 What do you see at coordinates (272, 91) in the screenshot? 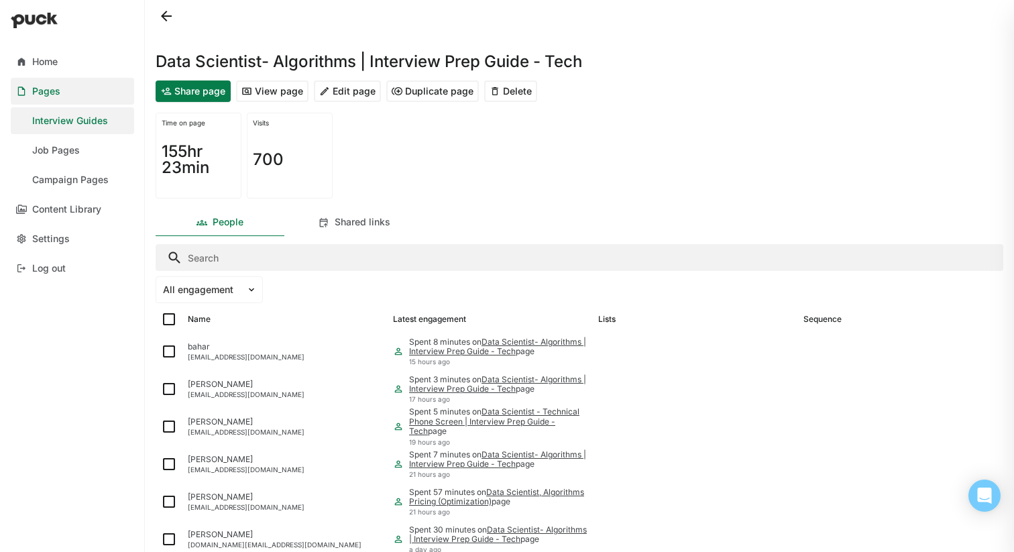
I see `a: View page` at bounding box center [272, 91].